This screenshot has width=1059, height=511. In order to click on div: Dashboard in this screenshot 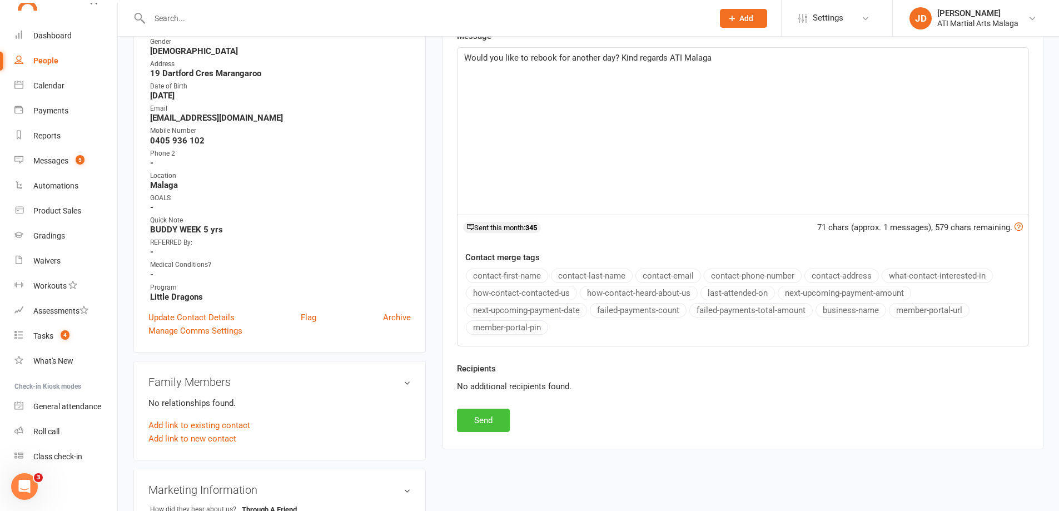, I will do `click(52, 36)`.